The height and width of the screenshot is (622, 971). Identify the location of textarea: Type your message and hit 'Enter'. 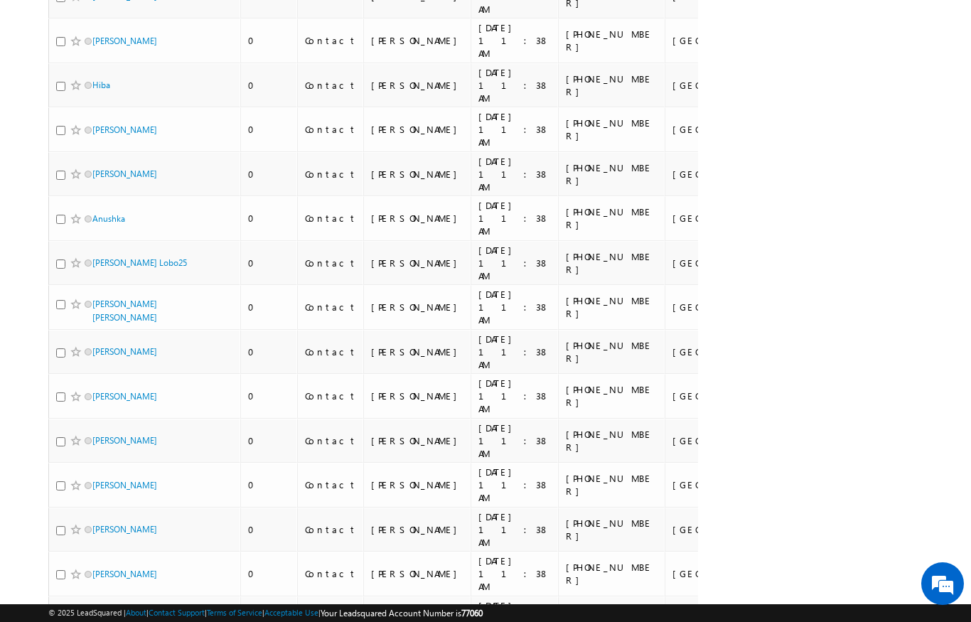
(139, 279).